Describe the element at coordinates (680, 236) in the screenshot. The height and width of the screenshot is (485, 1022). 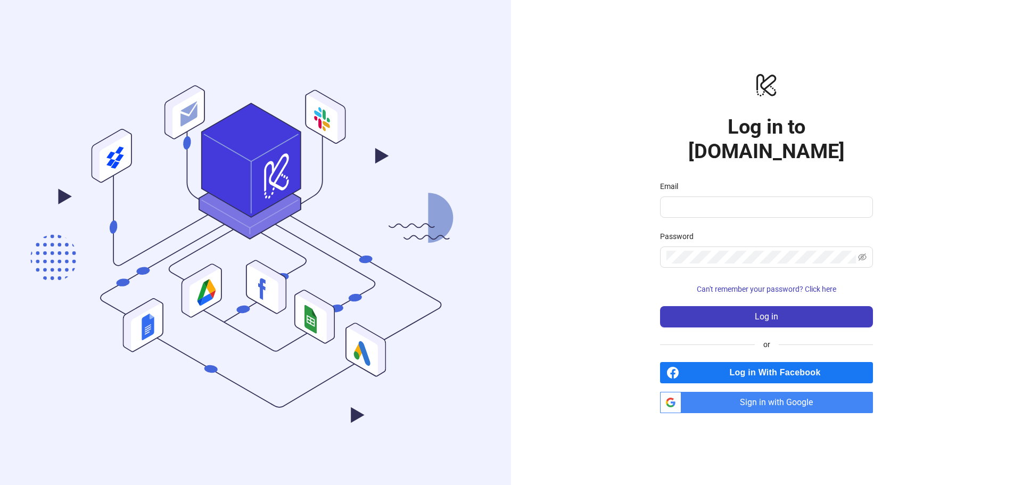
I see `label: Password` at that location.